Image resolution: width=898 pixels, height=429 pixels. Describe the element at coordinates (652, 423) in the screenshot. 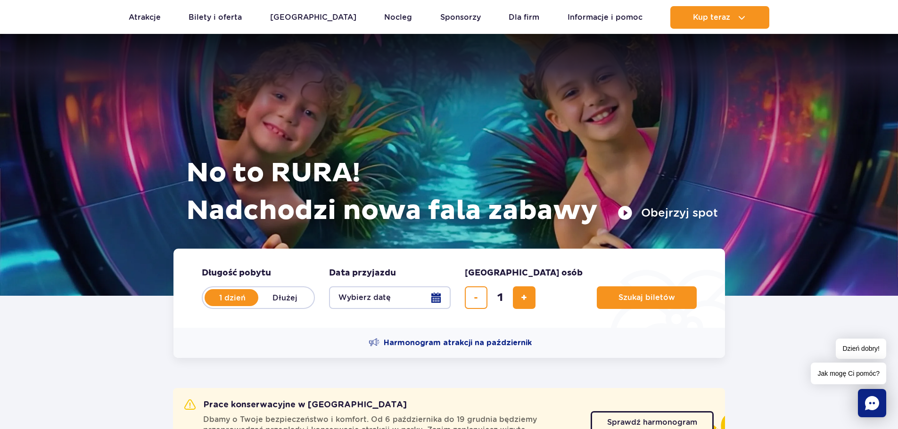

I see `span: Sprawdź harmonogram` at that location.